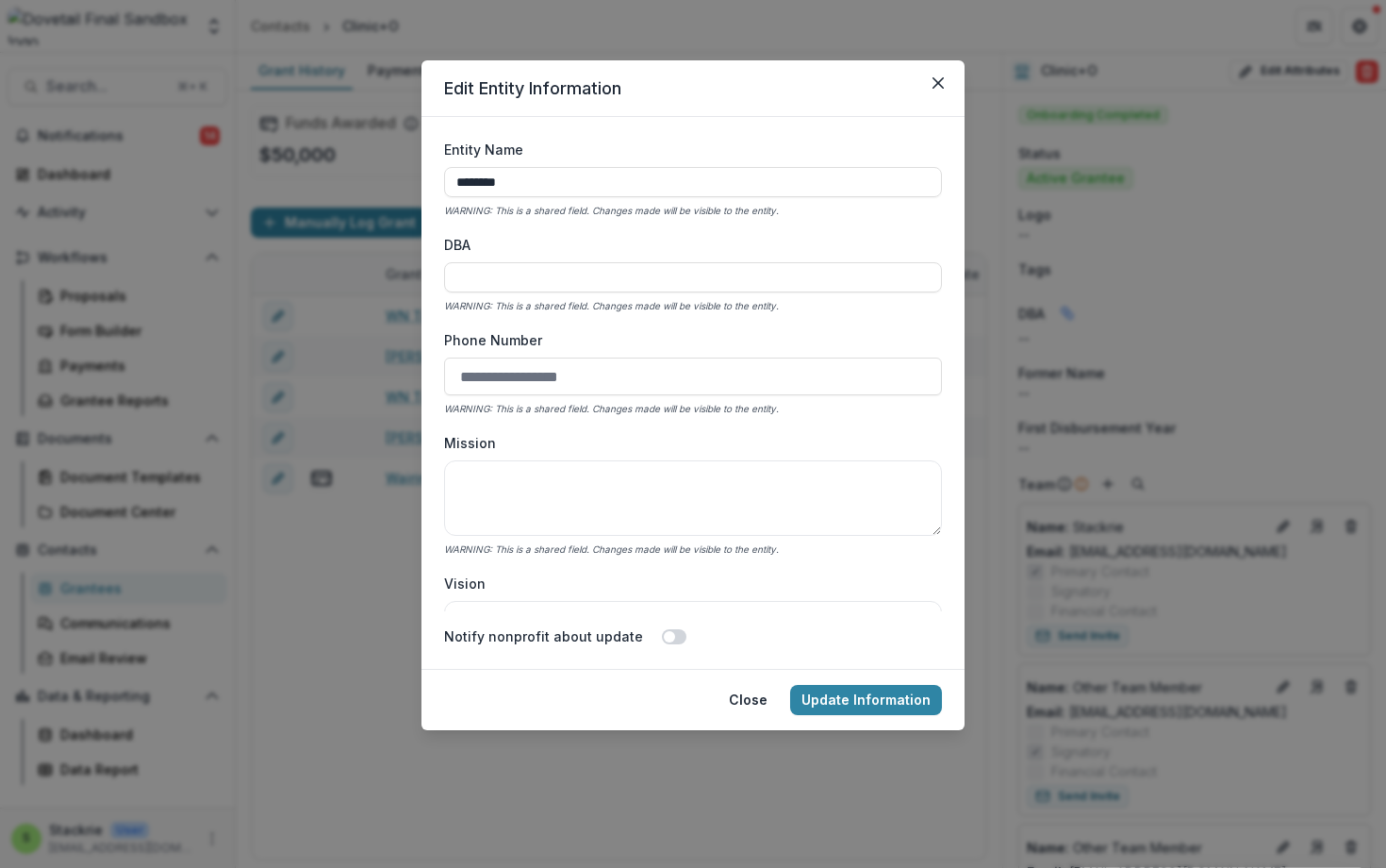 The width and height of the screenshot is (1386, 868). What do you see at coordinates (687, 339) in the screenshot?
I see `label: Phone Number` at bounding box center [687, 339].